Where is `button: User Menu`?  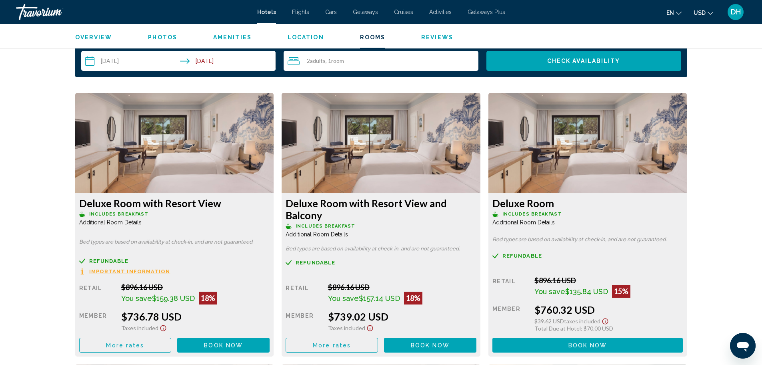 button: User Menu is located at coordinates (736, 12).